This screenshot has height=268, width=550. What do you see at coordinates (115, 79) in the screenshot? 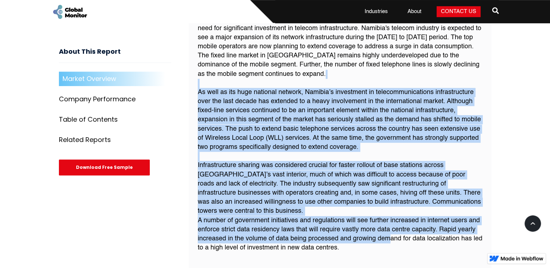
I see `a: Market Overview` at bounding box center [115, 79].